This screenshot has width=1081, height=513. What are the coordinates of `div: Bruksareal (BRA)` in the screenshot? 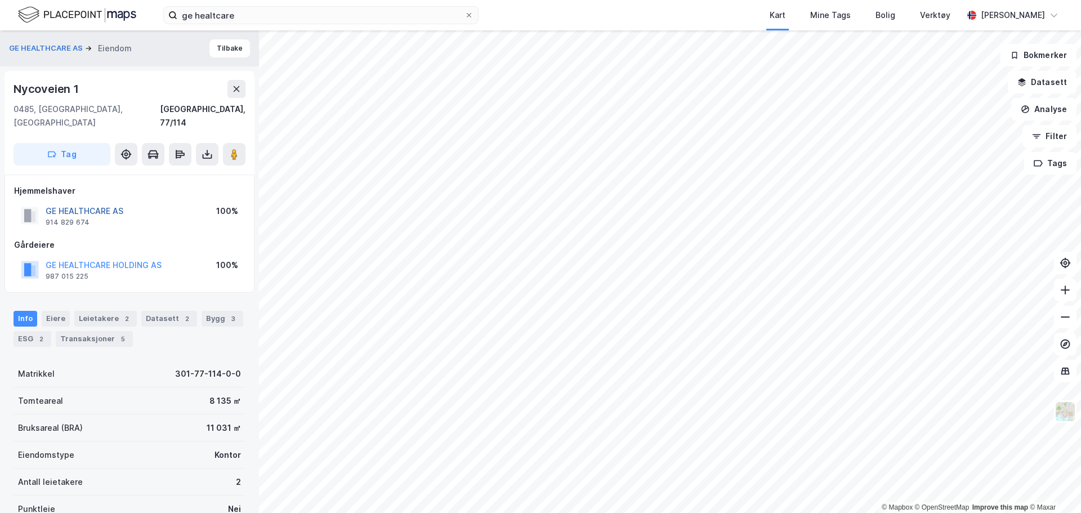 It's located at (50, 428).